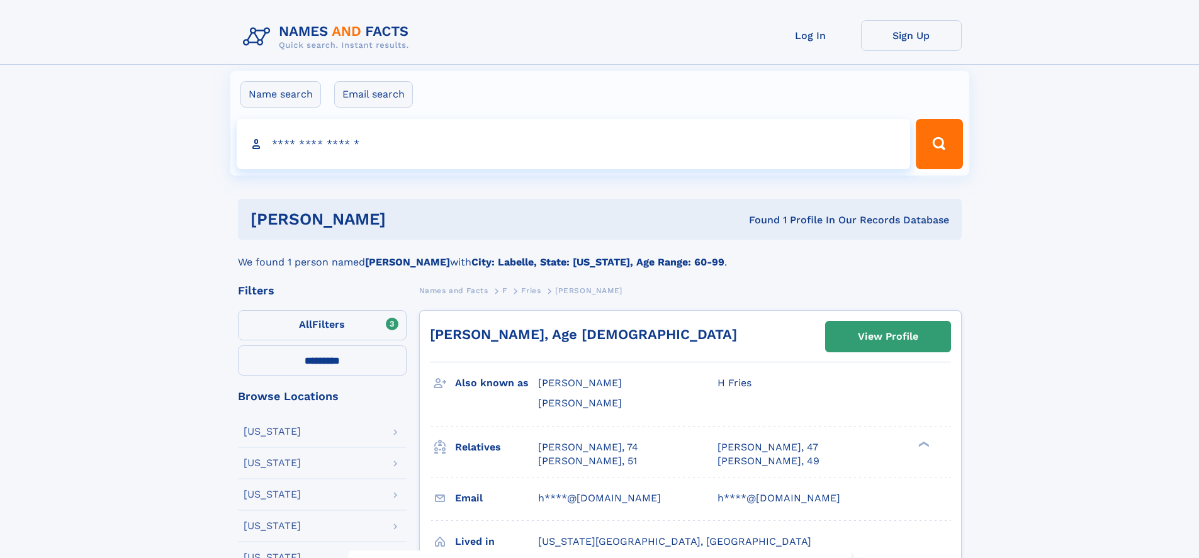 The width and height of the screenshot is (1199, 558). Describe the element at coordinates (322, 325) in the screenshot. I see `label: Filters` at that location.